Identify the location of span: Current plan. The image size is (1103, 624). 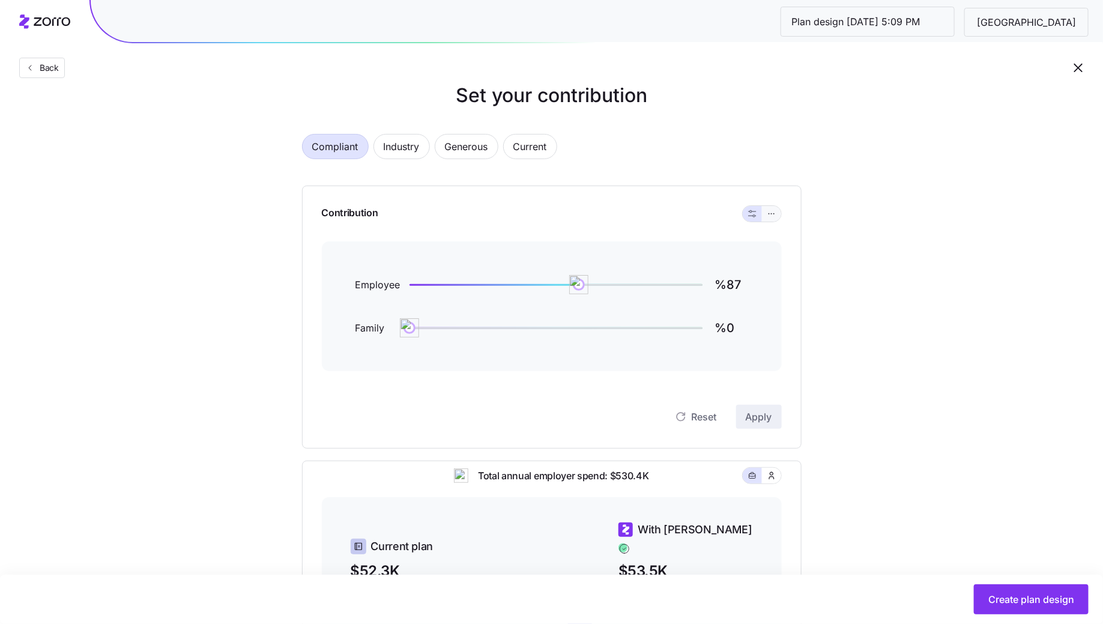
(402, 546).